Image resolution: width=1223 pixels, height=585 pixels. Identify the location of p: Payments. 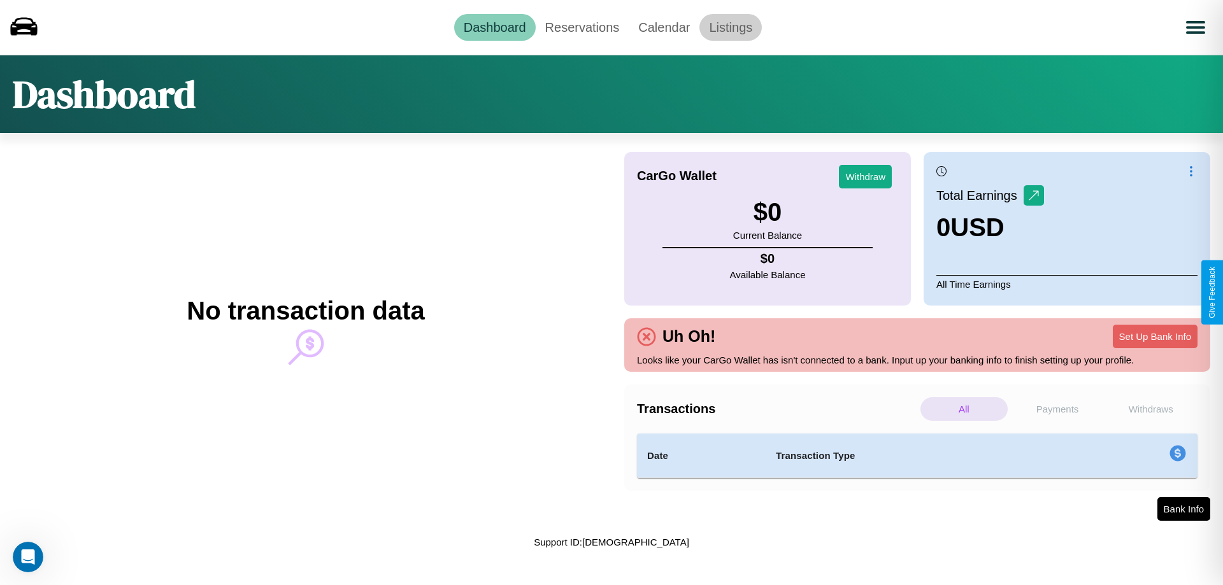
(1058, 409).